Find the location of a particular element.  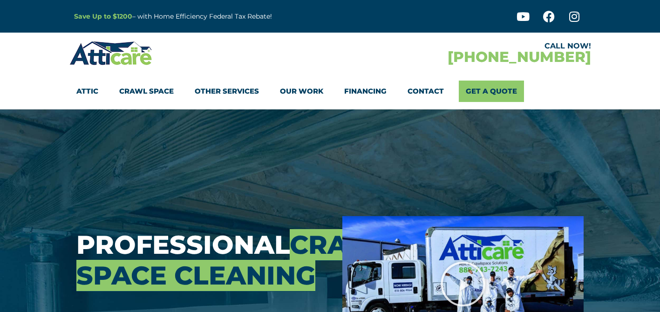

a: Attic is located at coordinates (87, 91).